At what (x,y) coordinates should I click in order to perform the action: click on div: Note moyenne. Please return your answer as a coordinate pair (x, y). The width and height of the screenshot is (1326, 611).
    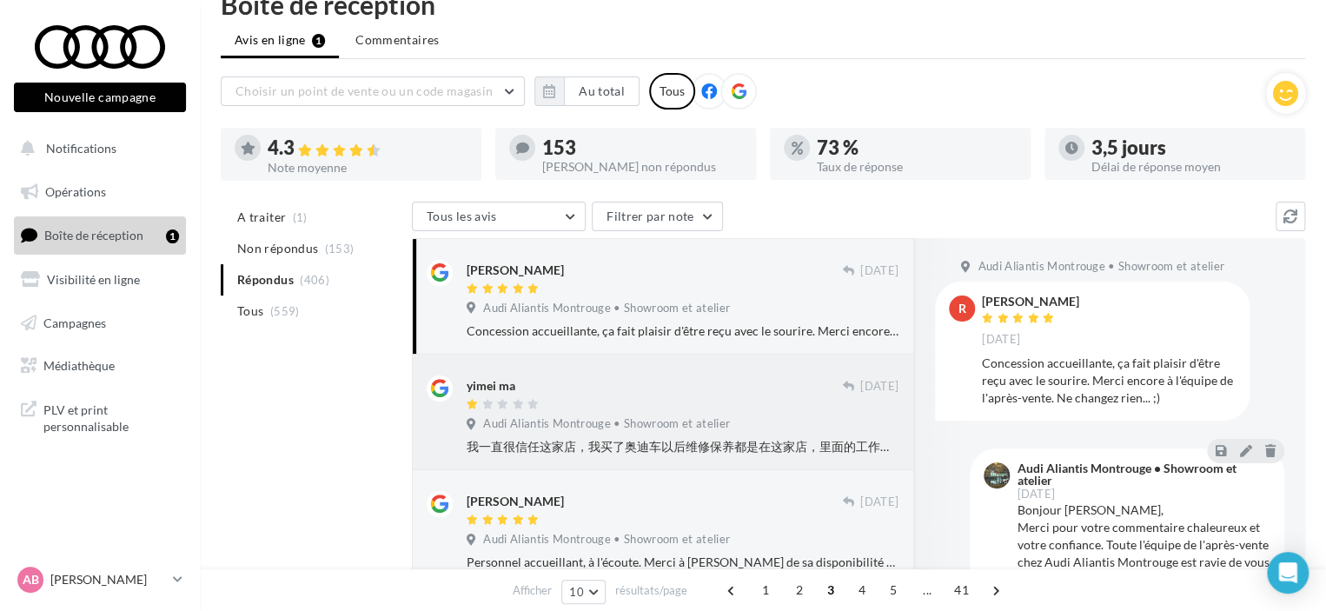
    Looking at the image, I should click on (368, 168).